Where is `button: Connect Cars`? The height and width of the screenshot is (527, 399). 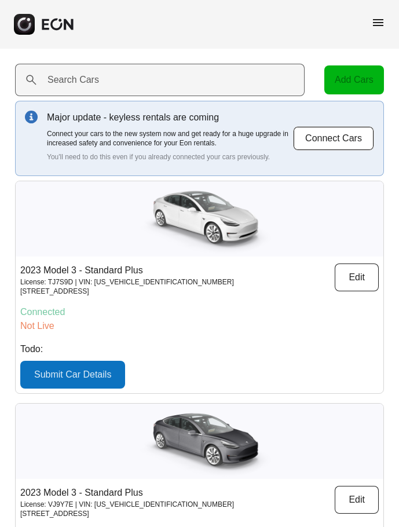 button: Connect Cars is located at coordinates (334, 138).